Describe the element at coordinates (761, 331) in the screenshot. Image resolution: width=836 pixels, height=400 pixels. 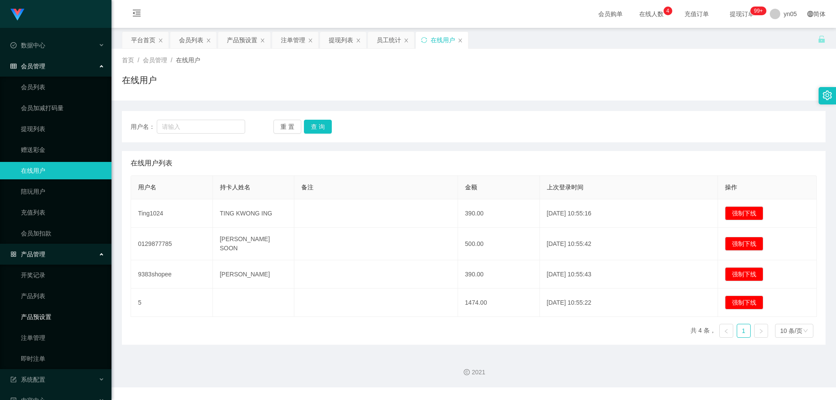
I see `li: 下一页` at that location.